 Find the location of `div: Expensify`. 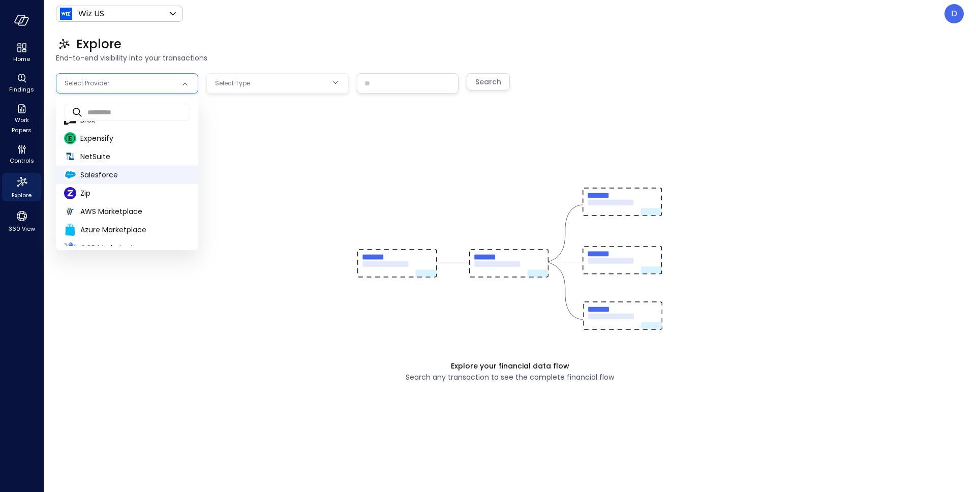

div: Expensify is located at coordinates (135, 138).